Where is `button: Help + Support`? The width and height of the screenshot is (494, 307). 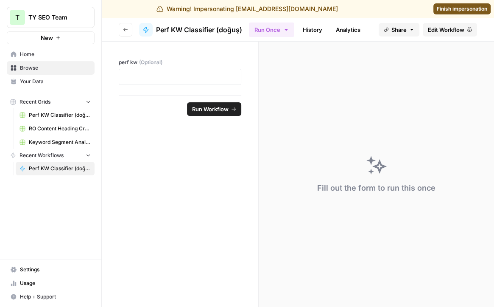 button: Help + Support is located at coordinates (50, 297).